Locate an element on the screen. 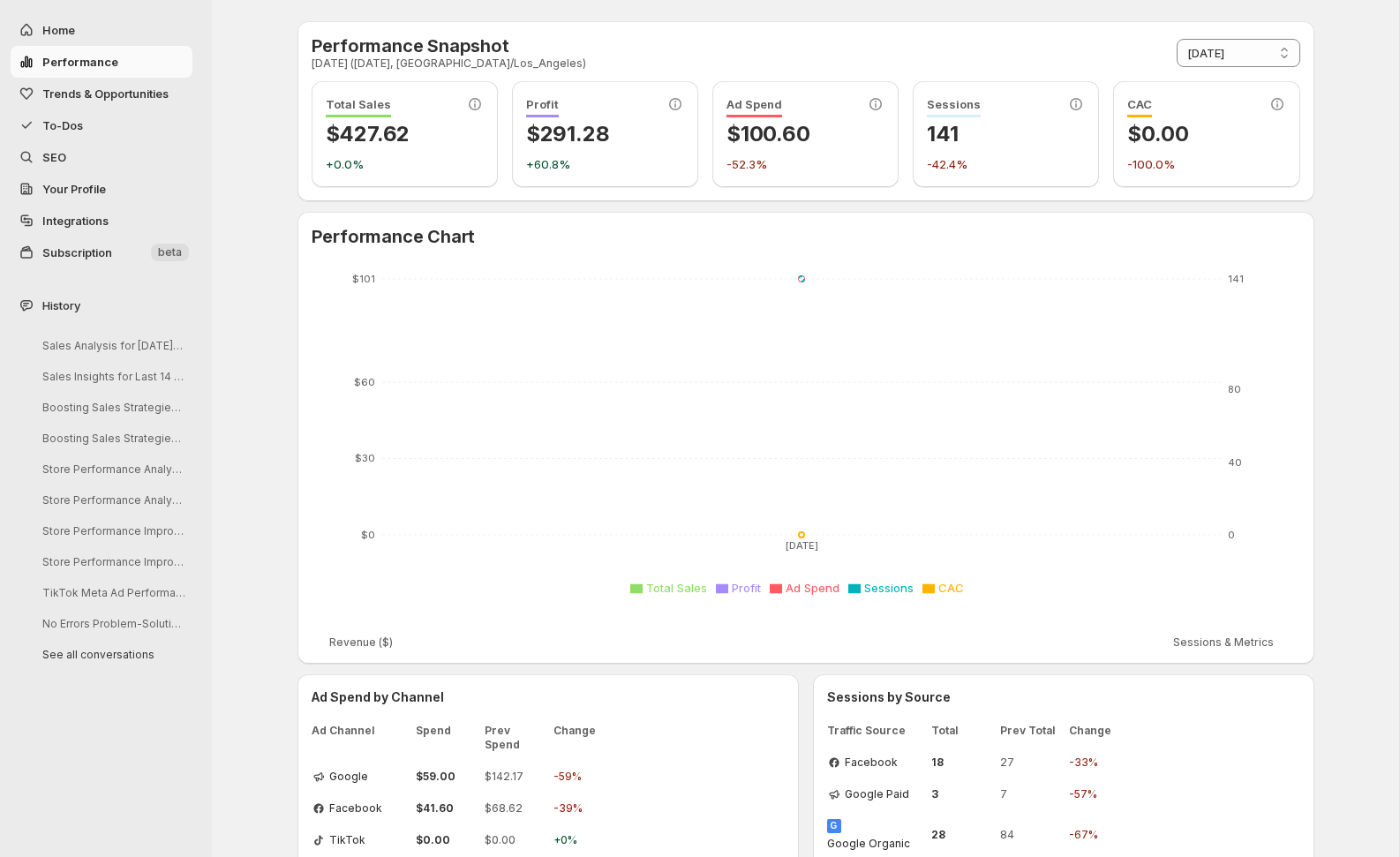 This screenshot has width=1400, height=857. span: Traffic Source is located at coordinates (876, 731).